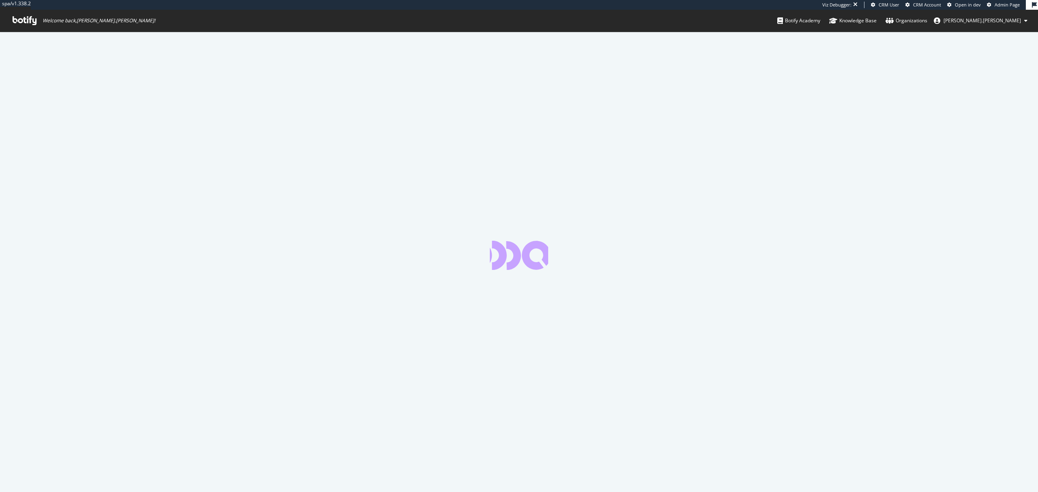  Describe the element at coordinates (963, 5) in the screenshot. I see `a: Open in dev` at that location.